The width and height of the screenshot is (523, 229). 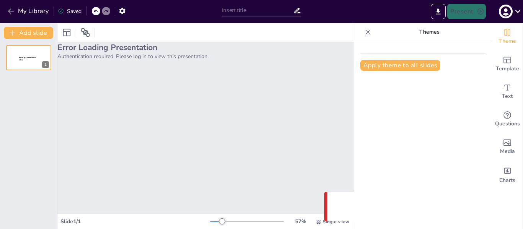 What do you see at coordinates (507, 69) in the screenshot?
I see `span: Template` at bounding box center [507, 69].